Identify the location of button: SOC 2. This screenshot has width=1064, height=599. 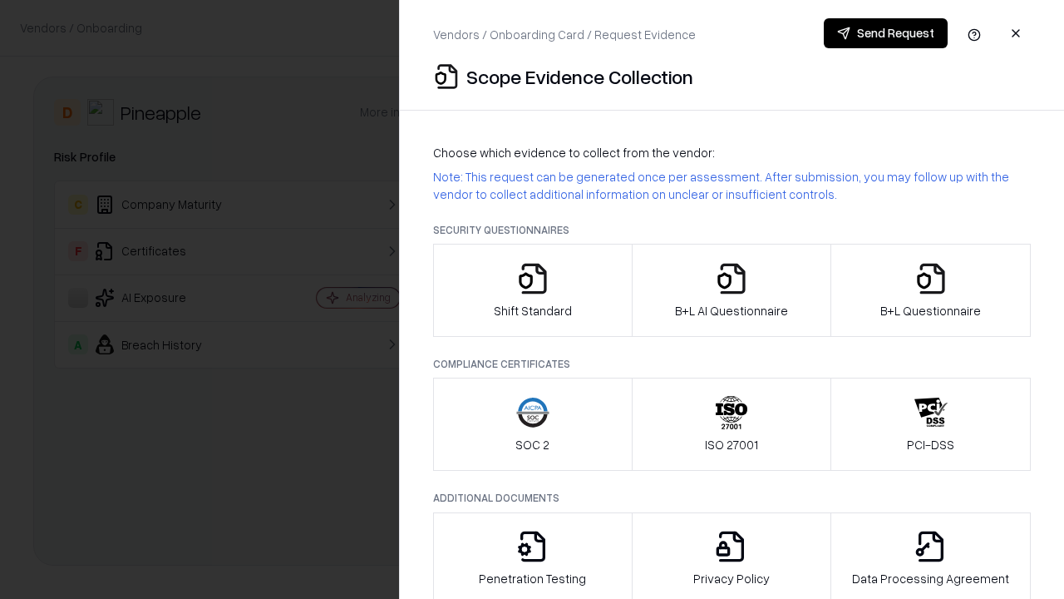
(533, 424).